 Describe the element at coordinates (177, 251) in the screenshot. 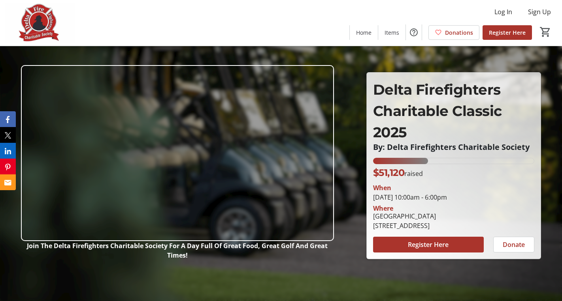

I see `strong: Join The Delta Firefighters Charitable Society For A Day Full Of Great Food, Great Golf And Great...` at that location.